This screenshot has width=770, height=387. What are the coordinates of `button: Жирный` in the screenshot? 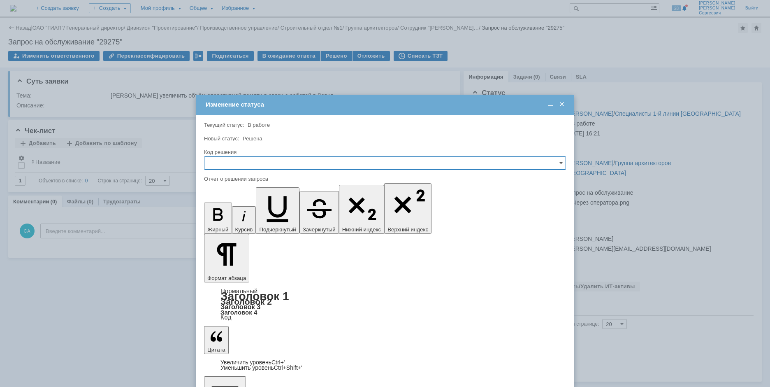 It's located at (218, 218).